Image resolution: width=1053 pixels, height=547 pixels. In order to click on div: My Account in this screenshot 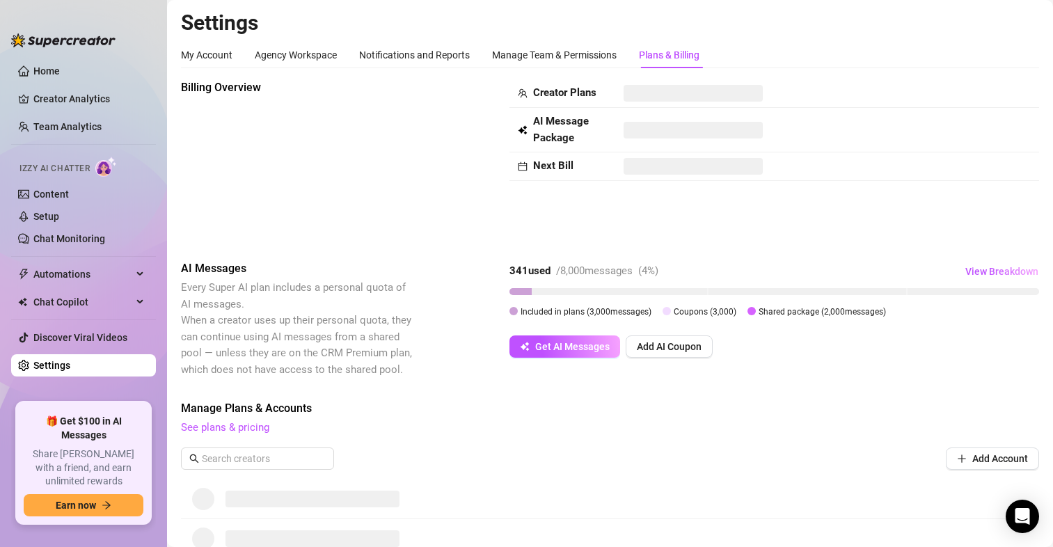, I will do `click(207, 55)`.